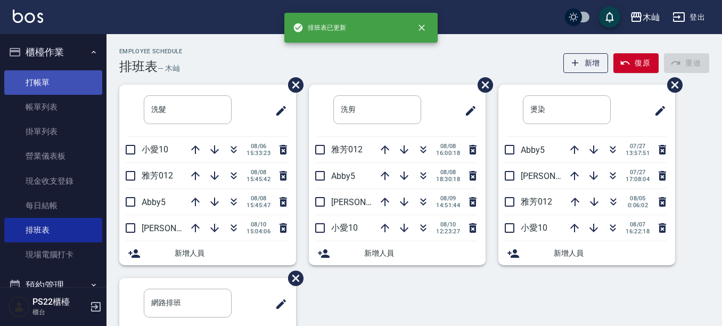 This screenshot has height=326, width=722. What do you see at coordinates (151, 51) in the screenshot?
I see `h2: Employee Schedule` at bounding box center [151, 51].